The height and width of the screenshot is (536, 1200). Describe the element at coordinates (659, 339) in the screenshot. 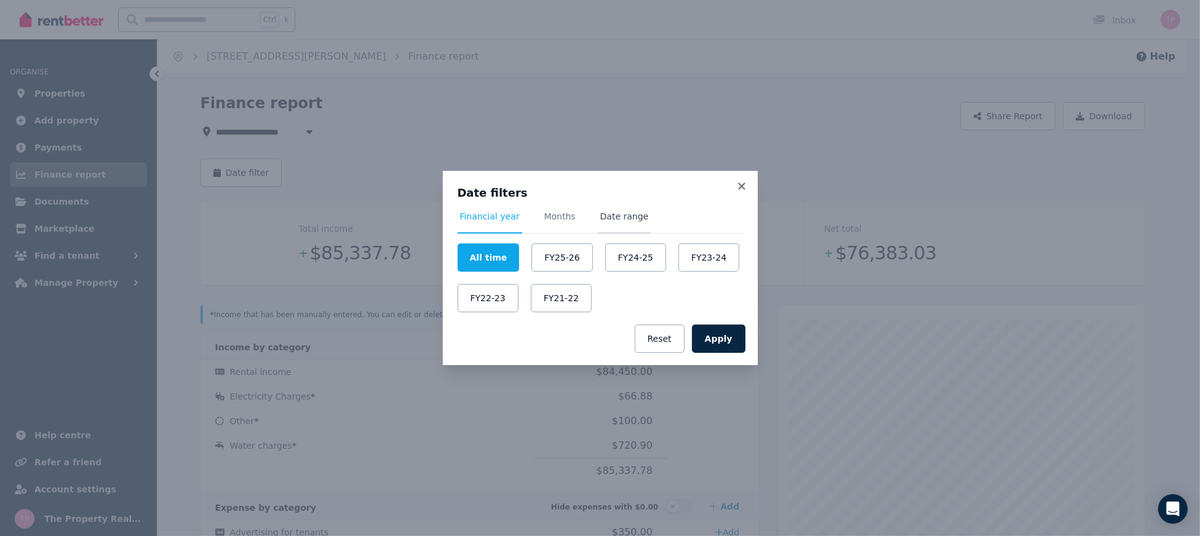

I see `button: Reset` at that location.